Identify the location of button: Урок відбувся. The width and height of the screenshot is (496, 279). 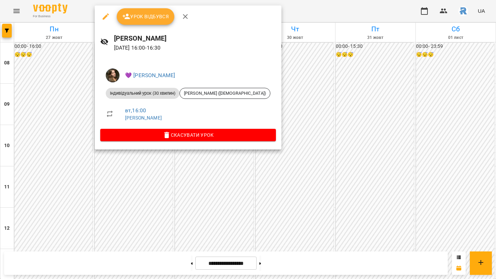
(146, 17).